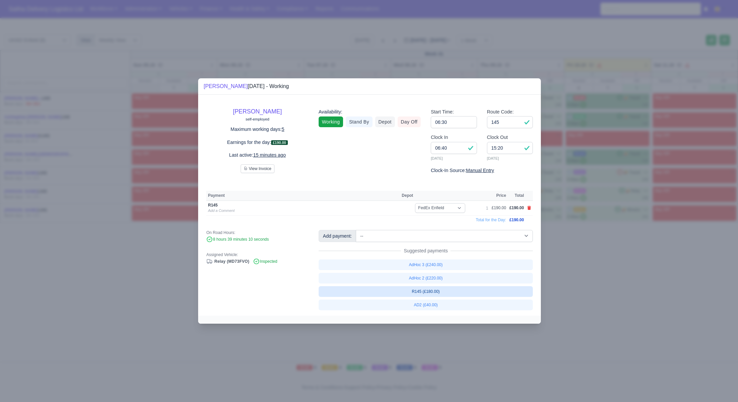 The image size is (738, 402). I want to click on div: 1, so click(487, 208).